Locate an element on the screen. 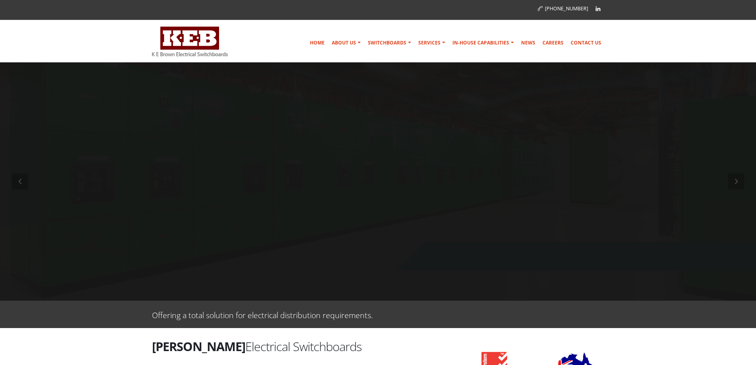 The width and height of the screenshot is (756, 365). h2: Electrical Switchboards is located at coordinates (301, 346).